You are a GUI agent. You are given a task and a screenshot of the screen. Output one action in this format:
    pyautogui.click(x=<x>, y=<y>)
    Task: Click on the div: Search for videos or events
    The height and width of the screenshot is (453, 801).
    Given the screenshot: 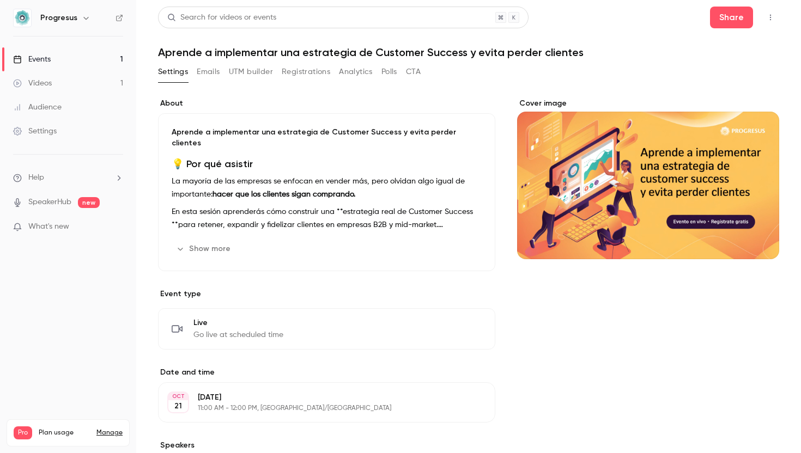 What is the action you would take?
    pyautogui.click(x=222, y=17)
    